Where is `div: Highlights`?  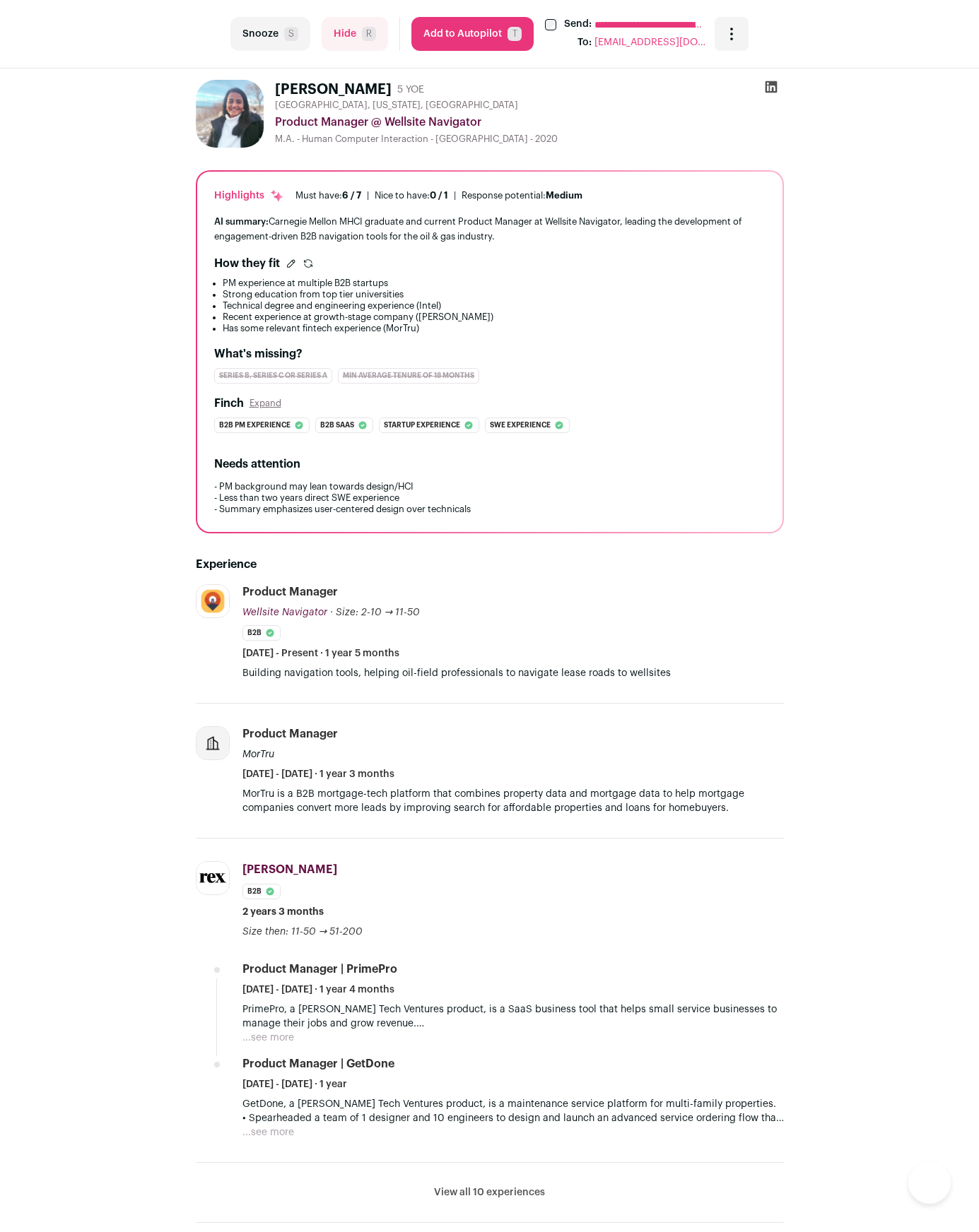
div: Highlights is located at coordinates (249, 196).